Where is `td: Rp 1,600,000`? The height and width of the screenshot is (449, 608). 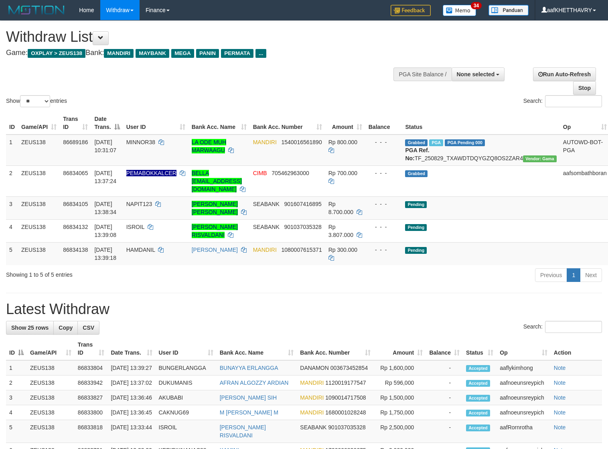 td: Rp 1,600,000 is located at coordinates (400, 368).